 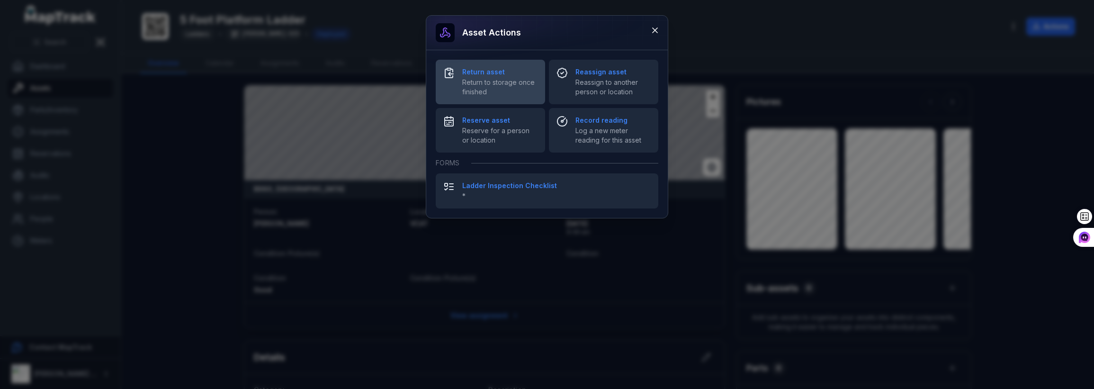 What do you see at coordinates (490, 130) in the screenshot?
I see `button: Reserve assetReserve for a person or location` at bounding box center [490, 130].